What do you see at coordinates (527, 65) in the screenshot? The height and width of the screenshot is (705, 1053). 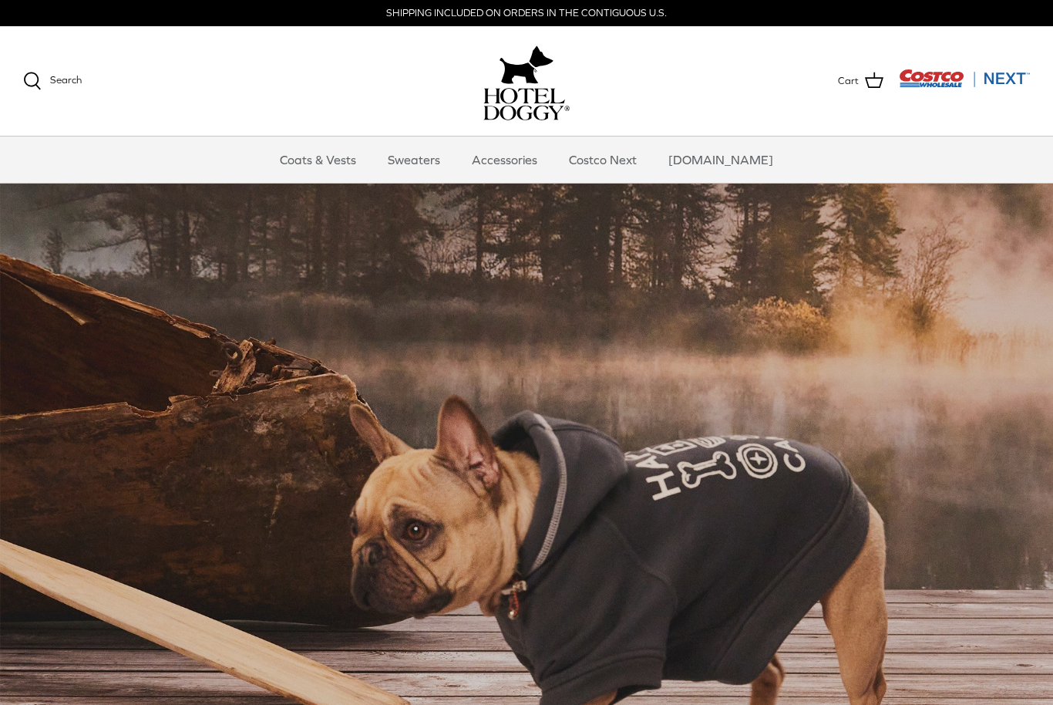 I see `img: hoteldoggy.com` at bounding box center [527, 65].